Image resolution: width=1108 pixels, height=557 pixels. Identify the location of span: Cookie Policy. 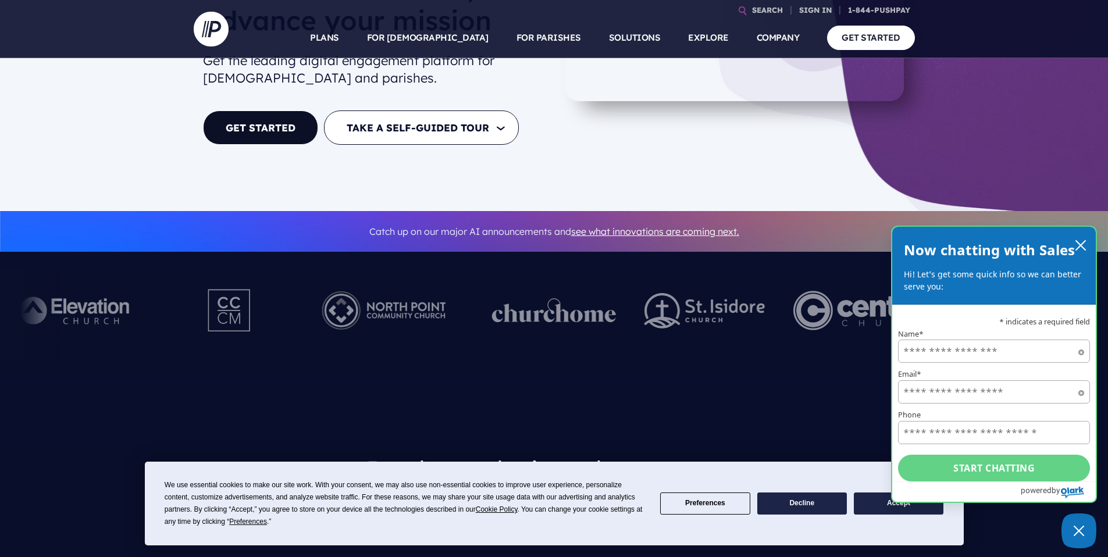
(497, 509).